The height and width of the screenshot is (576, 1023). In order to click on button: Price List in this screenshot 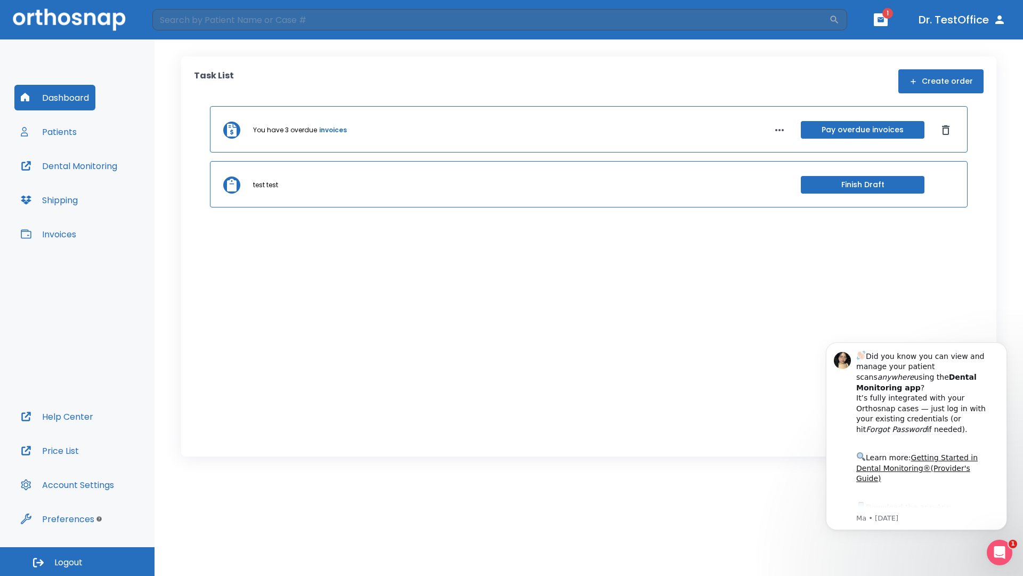, I will do `click(50, 450)`.